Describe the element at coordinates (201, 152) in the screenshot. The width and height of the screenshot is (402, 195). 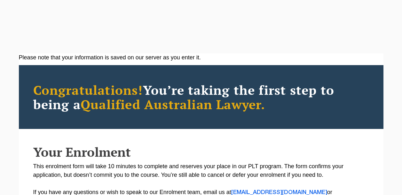
I see `h2: Your Enrolment` at that location.